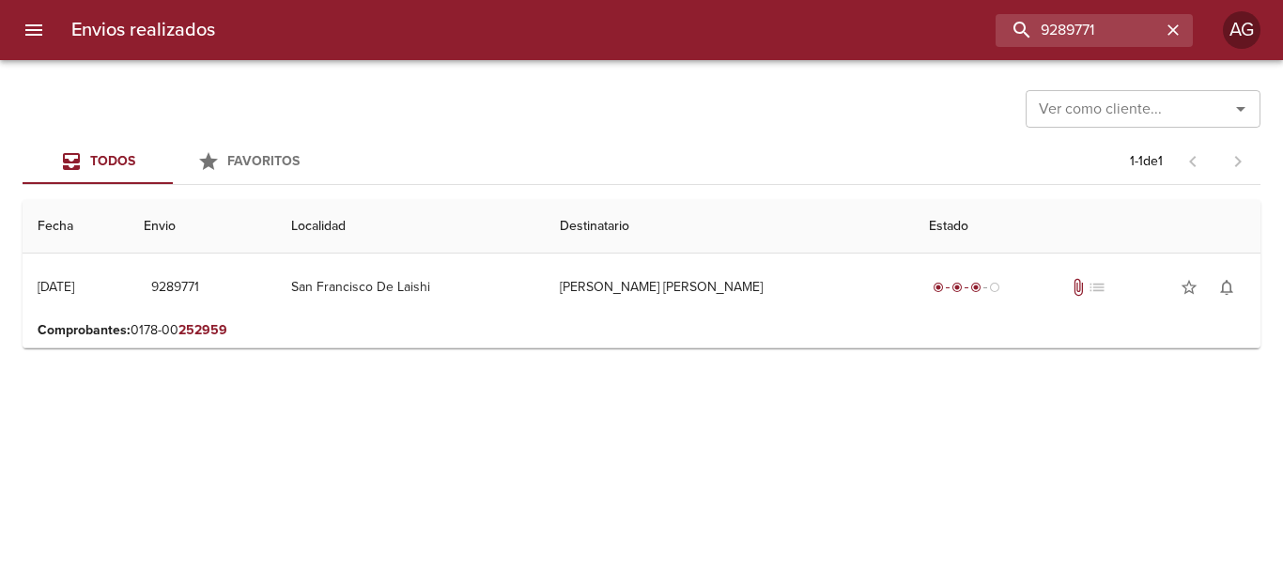 Image resolution: width=1283 pixels, height=570 pixels. What do you see at coordinates (1242, 30) in the screenshot?
I see `div: AG` at bounding box center [1242, 30].